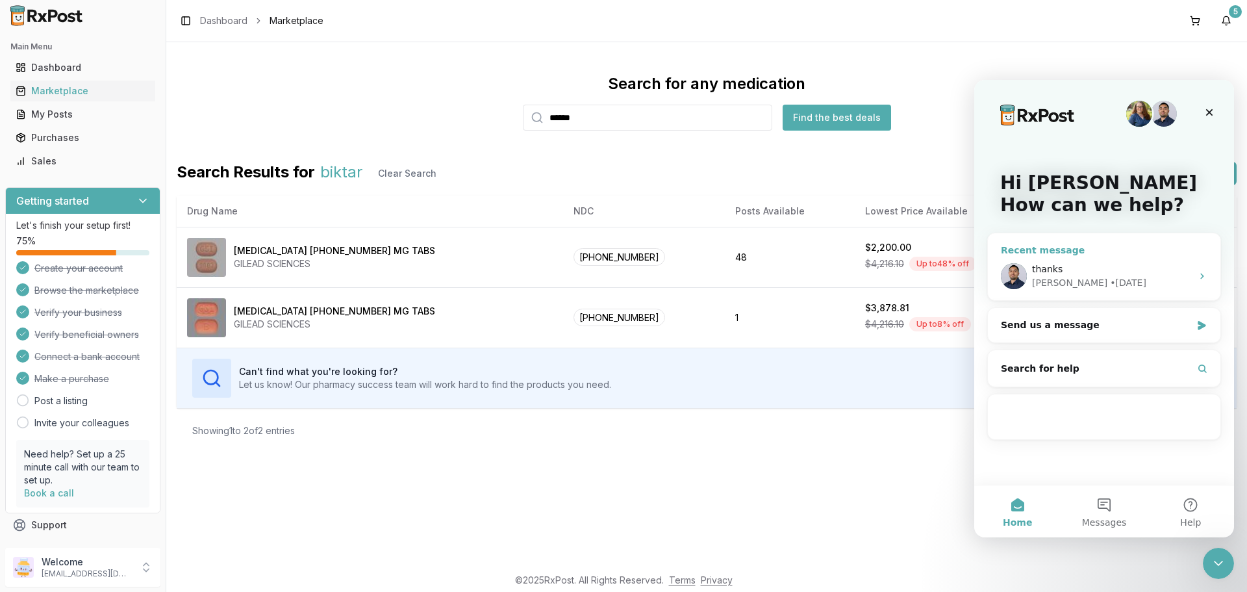 The image size is (1247, 592). What do you see at coordinates (82, 423) in the screenshot?
I see `a: Invite your colleagues` at bounding box center [82, 423].